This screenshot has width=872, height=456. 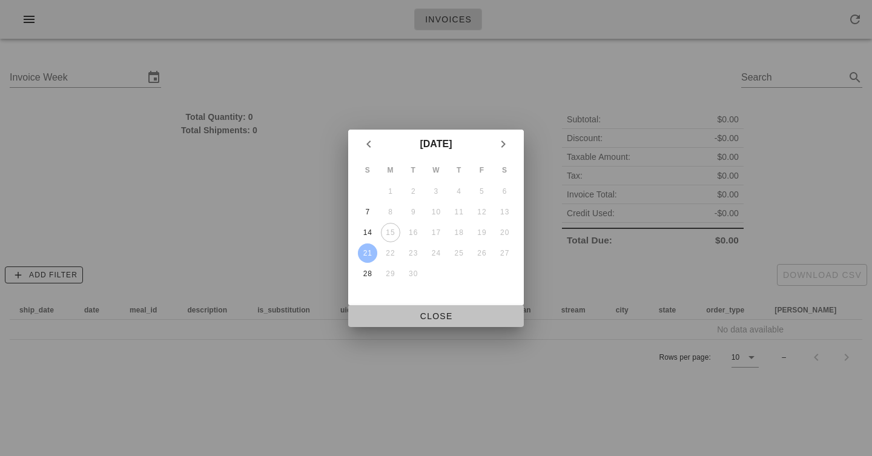 I want to click on th: F, so click(x=482, y=170).